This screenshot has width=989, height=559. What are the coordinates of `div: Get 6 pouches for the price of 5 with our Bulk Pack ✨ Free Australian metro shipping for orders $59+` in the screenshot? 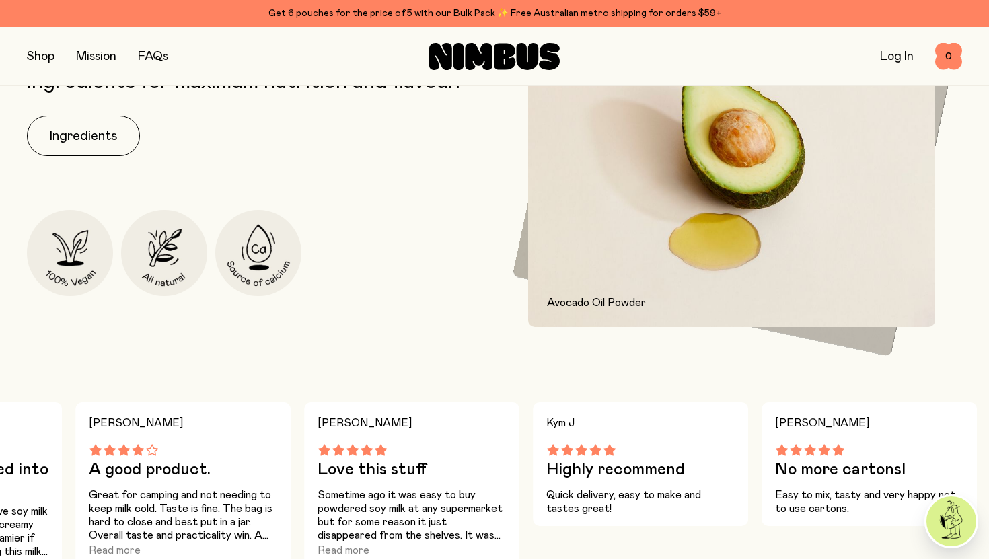 It's located at (495, 13).